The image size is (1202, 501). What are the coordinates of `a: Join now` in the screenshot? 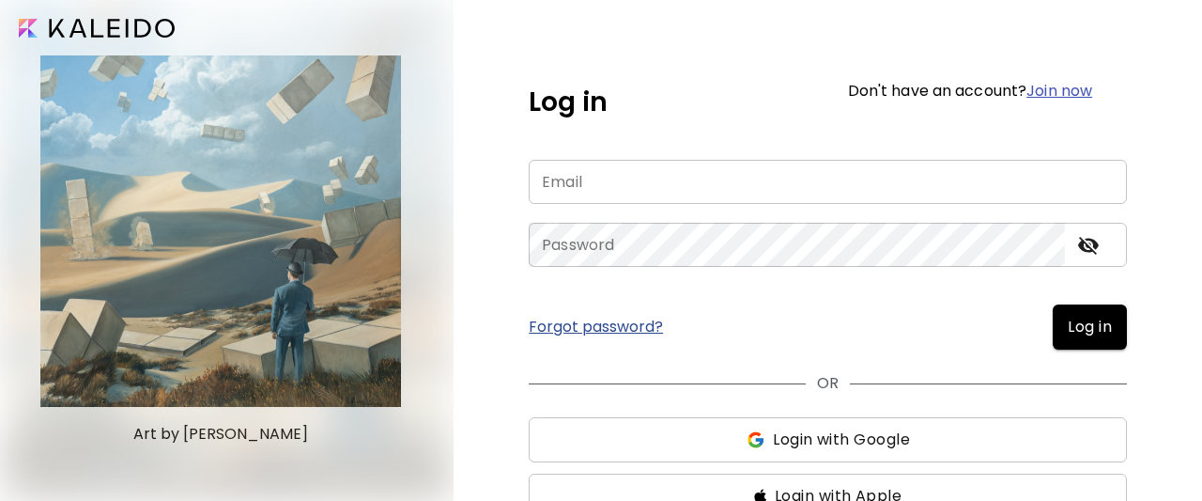 It's located at (1060, 90).